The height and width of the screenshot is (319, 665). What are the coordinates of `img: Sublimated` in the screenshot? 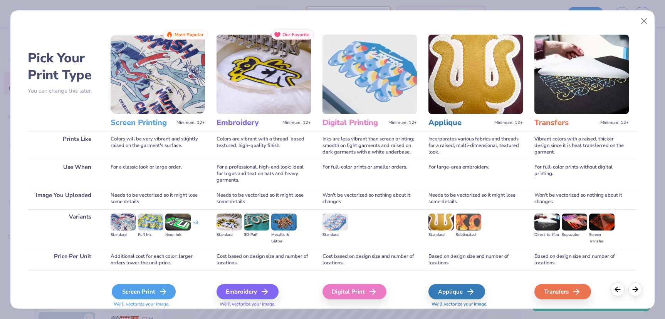 It's located at (468, 222).